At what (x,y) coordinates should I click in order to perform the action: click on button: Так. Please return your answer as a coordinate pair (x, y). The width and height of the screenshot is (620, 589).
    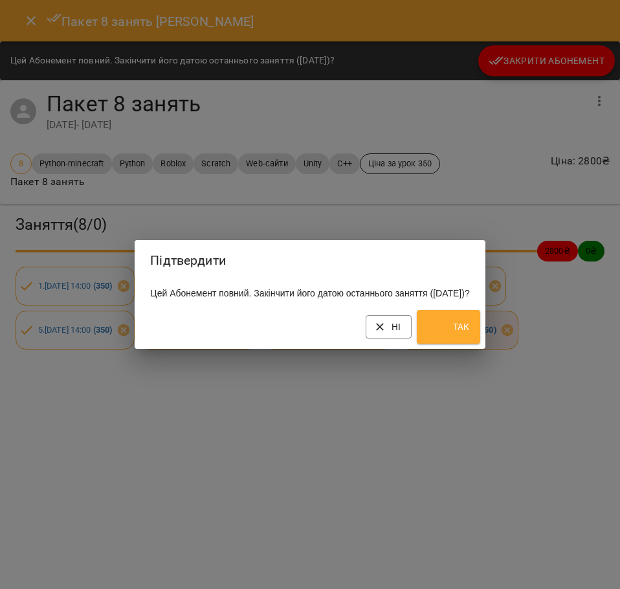
    Looking at the image, I should click on (449, 327).